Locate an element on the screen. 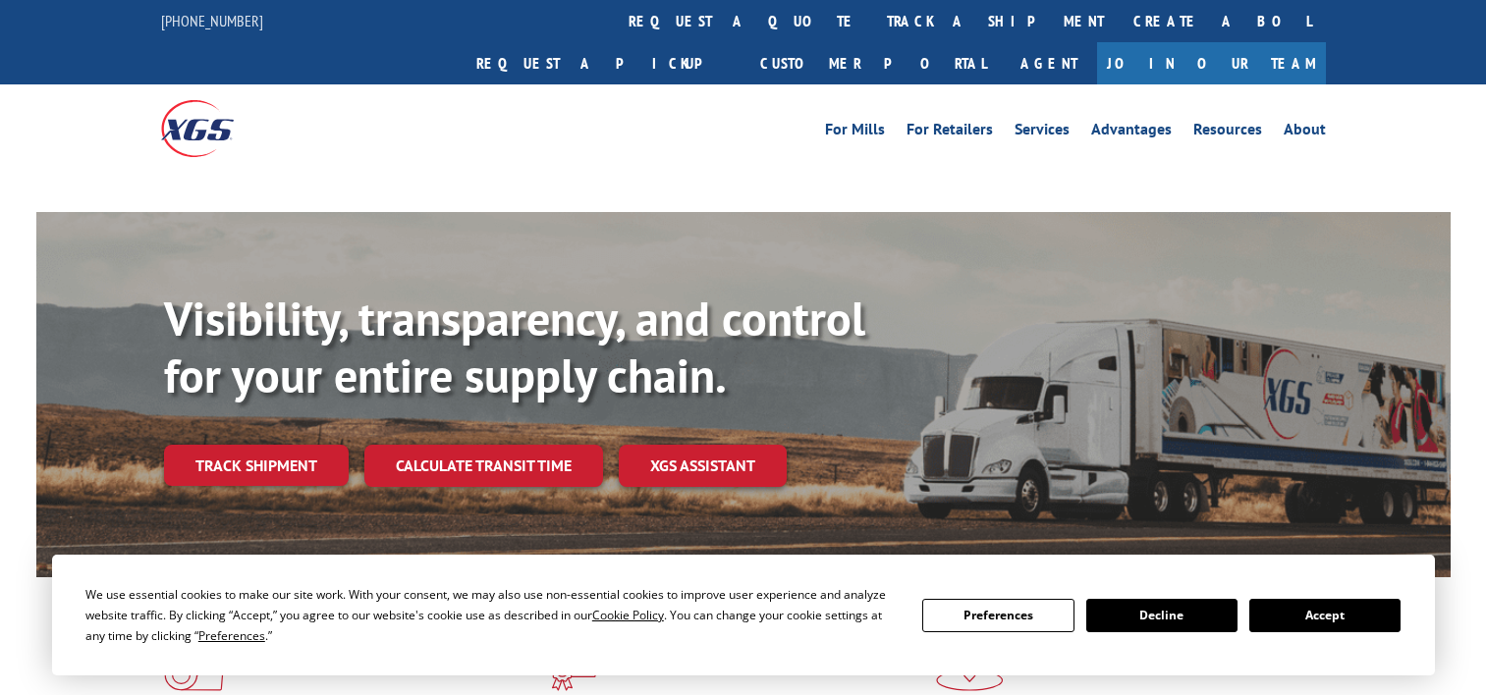 This screenshot has height=695, width=1486. button: Preferences is located at coordinates (998, 616).